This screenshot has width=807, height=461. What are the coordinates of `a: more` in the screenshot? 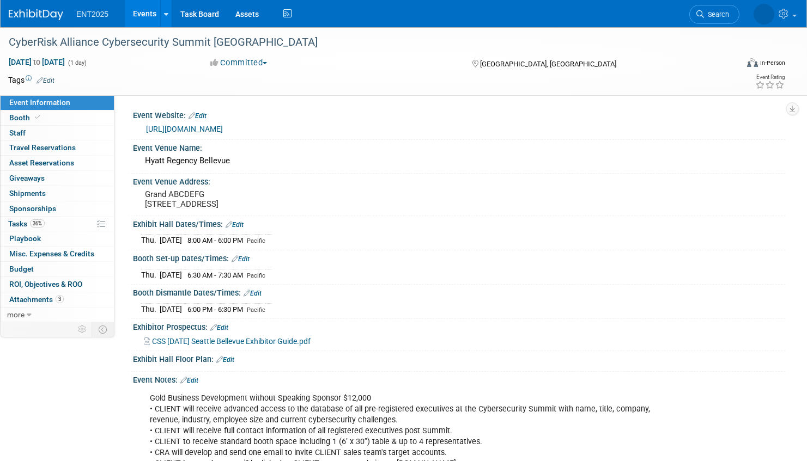 It's located at (57, 315).